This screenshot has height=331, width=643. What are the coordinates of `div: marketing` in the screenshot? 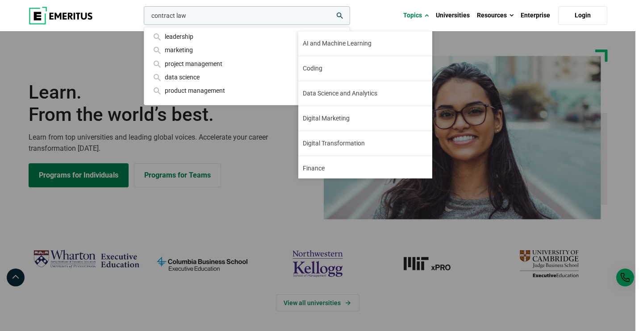 It's located at (247, 50).